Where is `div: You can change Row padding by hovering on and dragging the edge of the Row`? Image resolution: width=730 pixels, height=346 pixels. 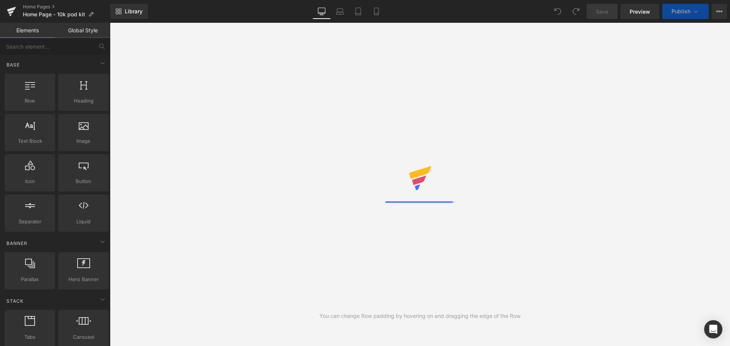
div: You can change Row padding by hovering on and dragging the edge of the Row is located at coordinates (420, 316).